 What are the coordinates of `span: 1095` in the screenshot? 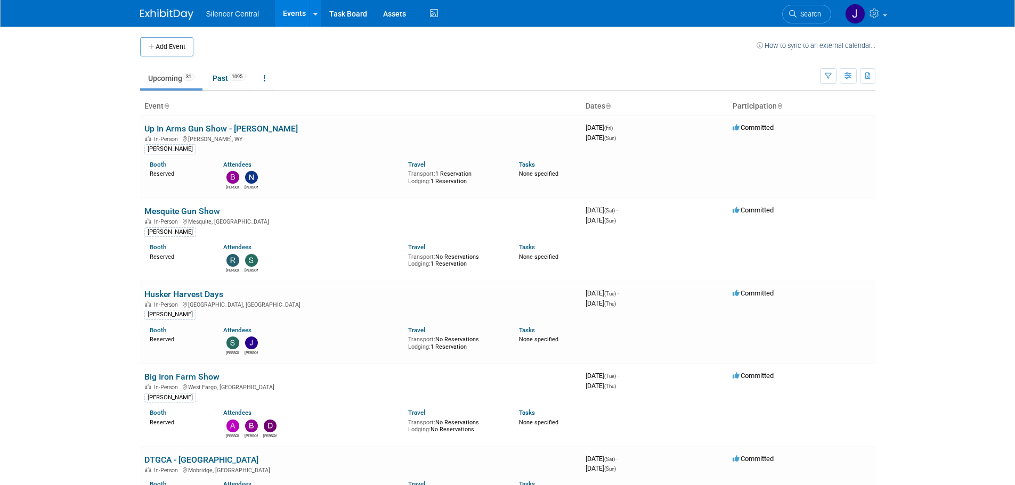 It's located at (237, 77).